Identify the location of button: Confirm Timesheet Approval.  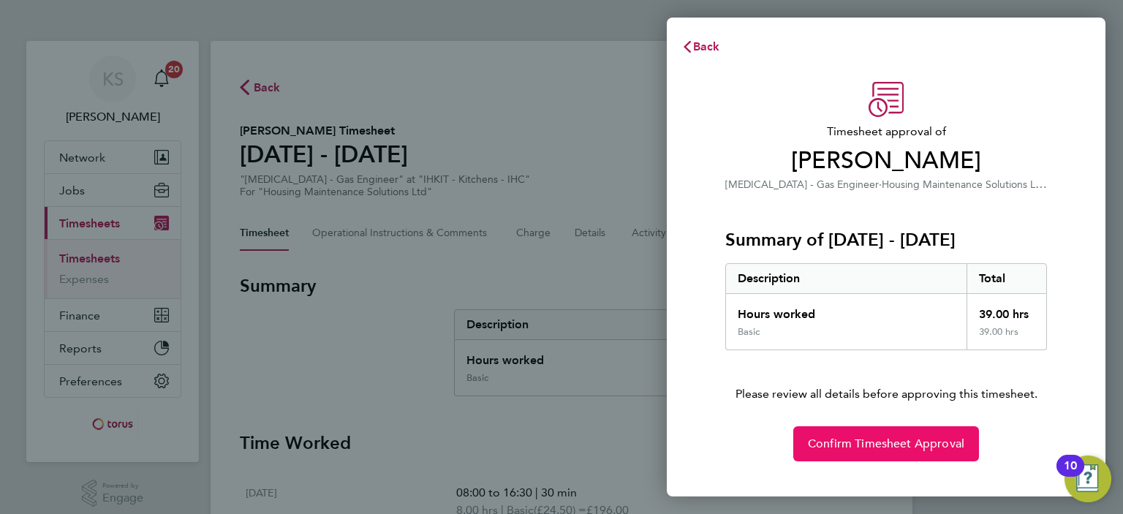
(886, 444).